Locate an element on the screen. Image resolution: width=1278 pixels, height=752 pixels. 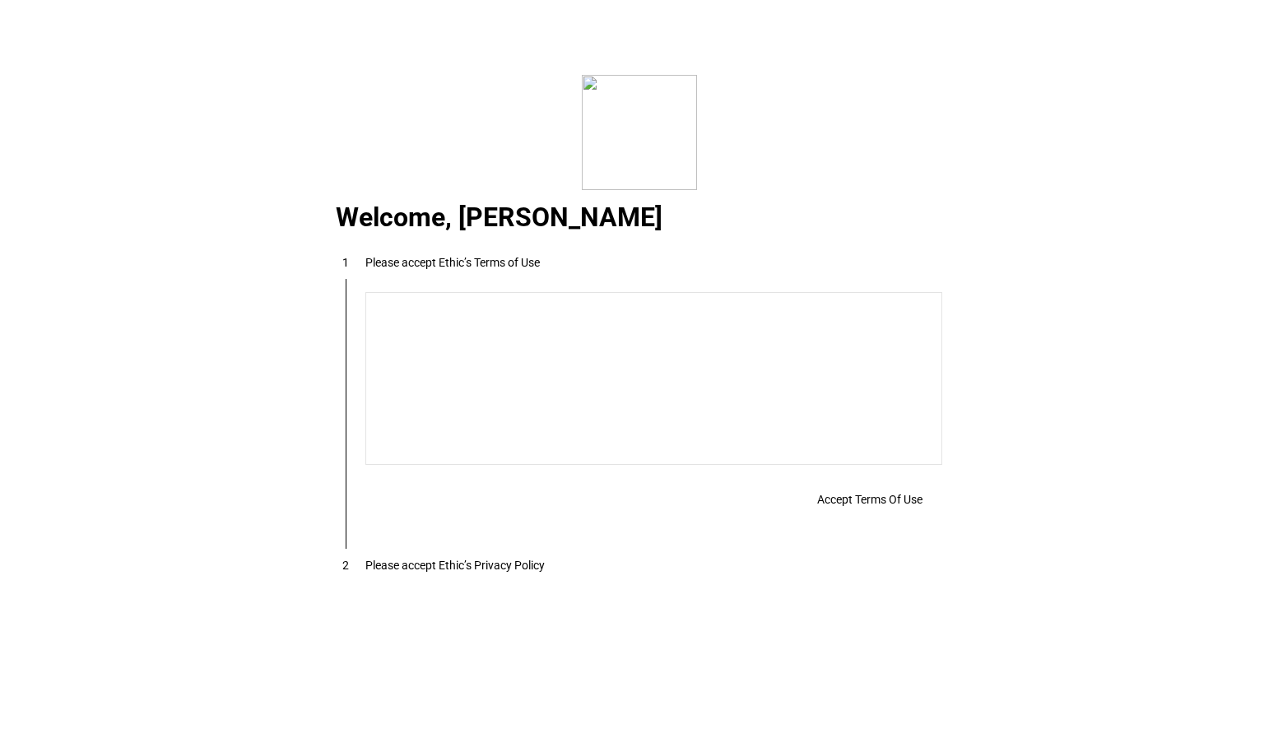
div: Please accept Ethic’s Terms of Use is located at coordinates (453, 262).